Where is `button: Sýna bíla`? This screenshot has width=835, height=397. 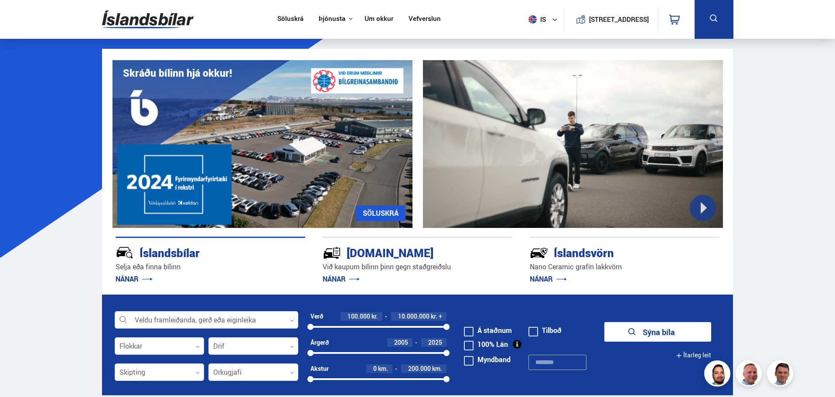
button: Sýna bíla is located at coordinates (657, 332).